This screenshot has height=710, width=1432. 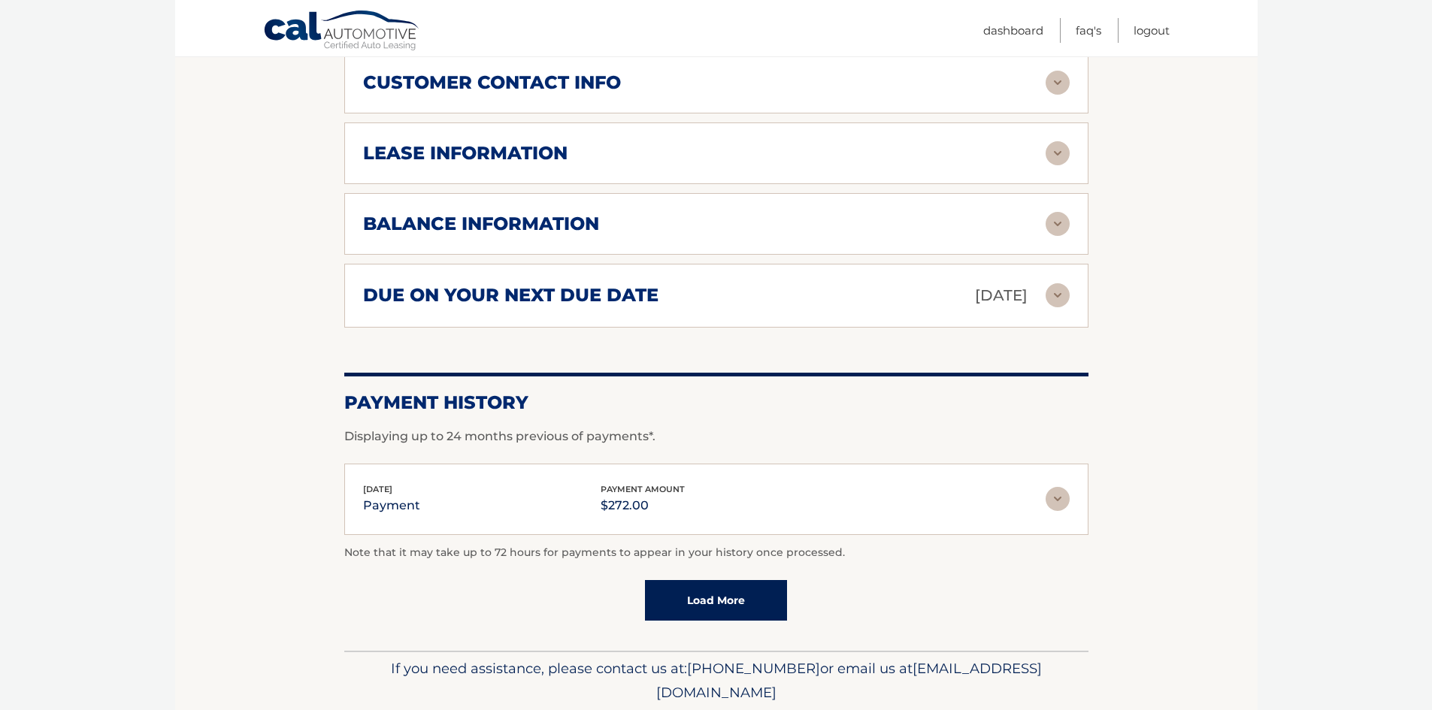 I want to click on h2: due on your next due date, so click(x=510, y=295).